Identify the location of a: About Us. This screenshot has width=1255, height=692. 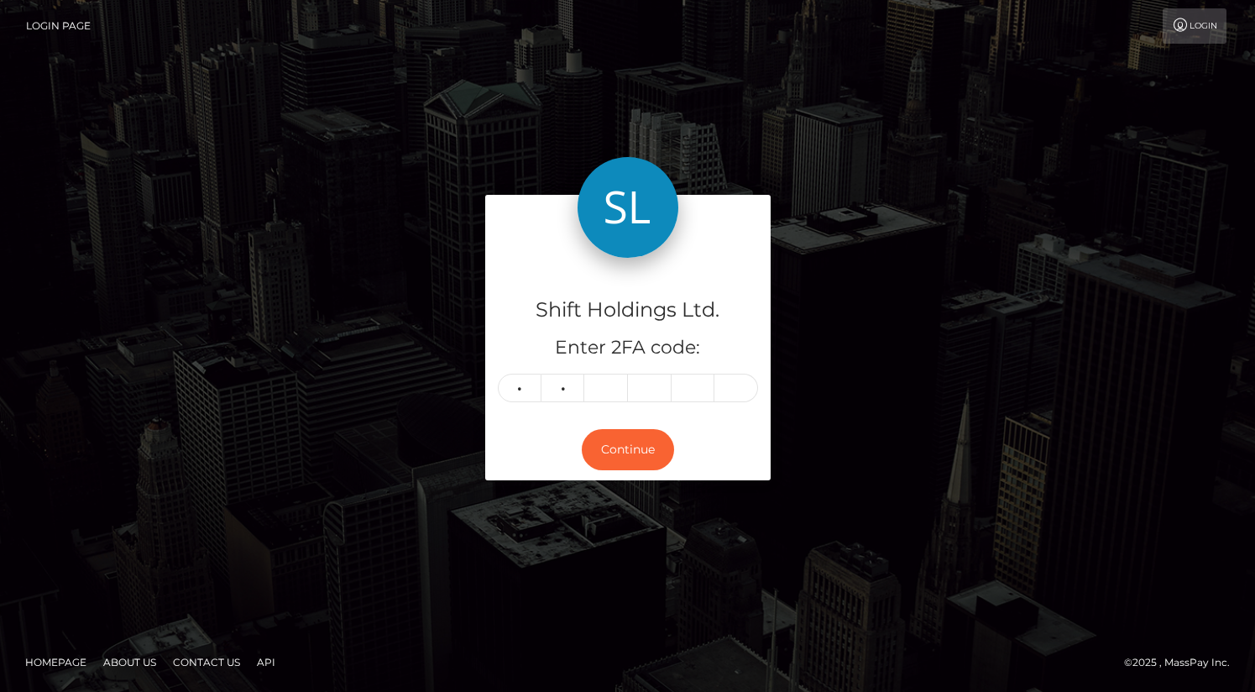
(129, 662).